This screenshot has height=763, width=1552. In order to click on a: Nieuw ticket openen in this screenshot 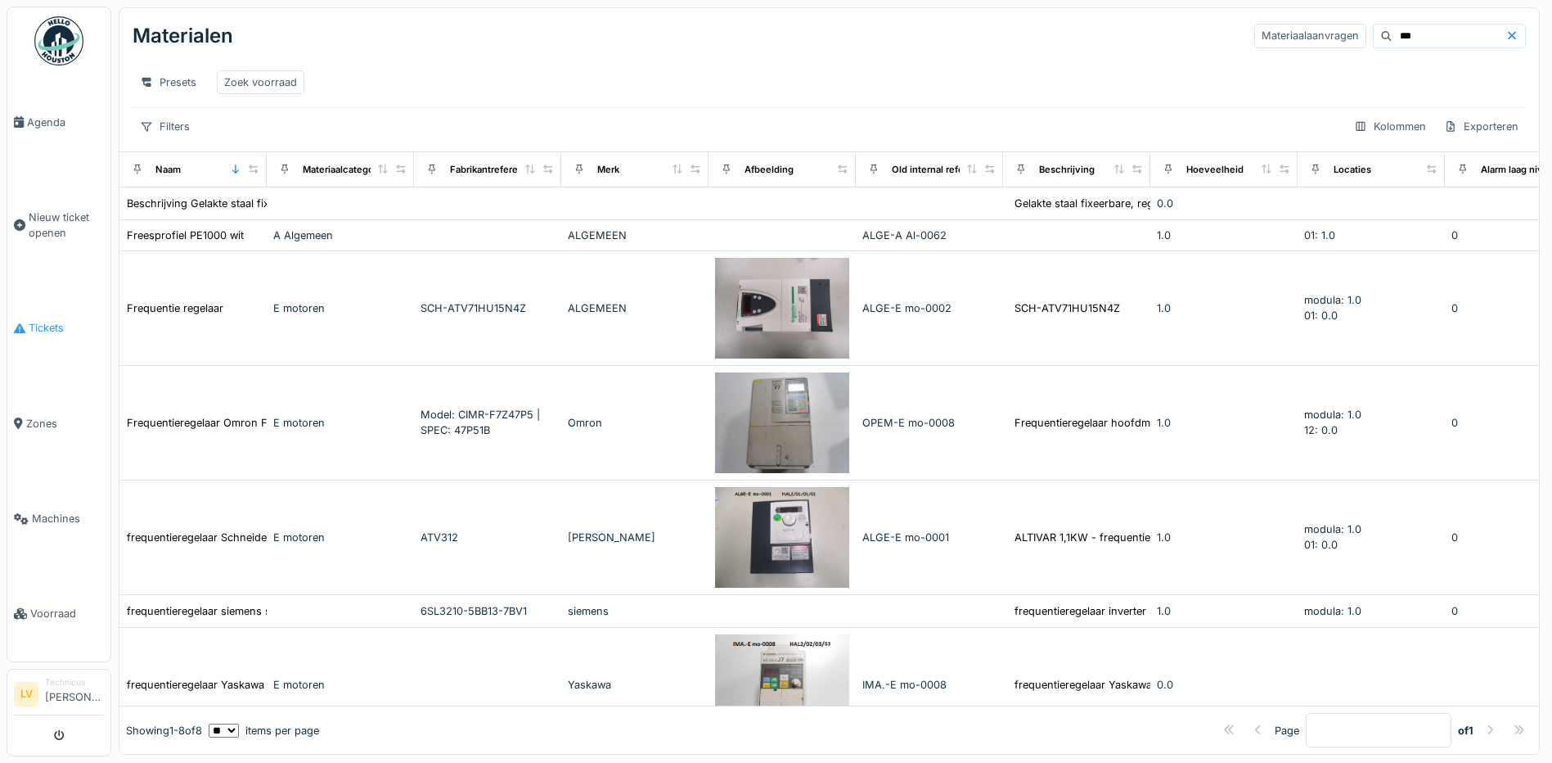, I will do `click(59, 225)`.